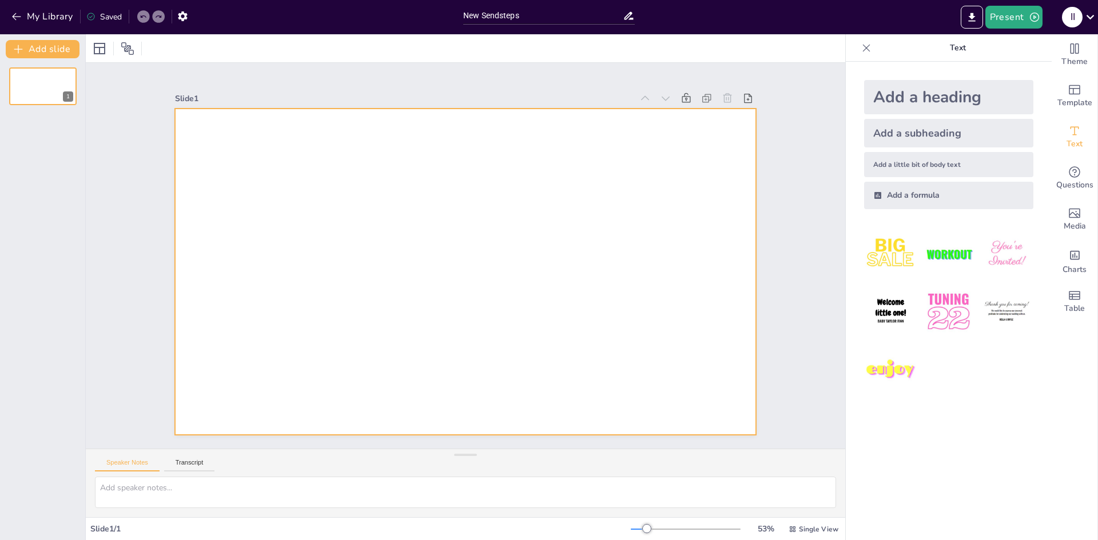 The image size is (1098, 540). I want to click on div: Get real-time input from your audience, so click(1074, 178).